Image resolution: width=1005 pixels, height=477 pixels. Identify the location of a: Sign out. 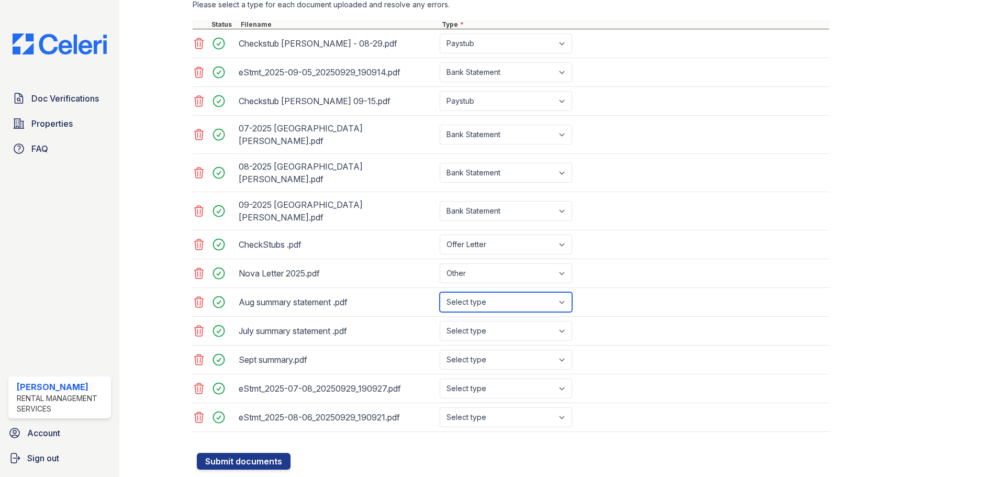
(60, 458).